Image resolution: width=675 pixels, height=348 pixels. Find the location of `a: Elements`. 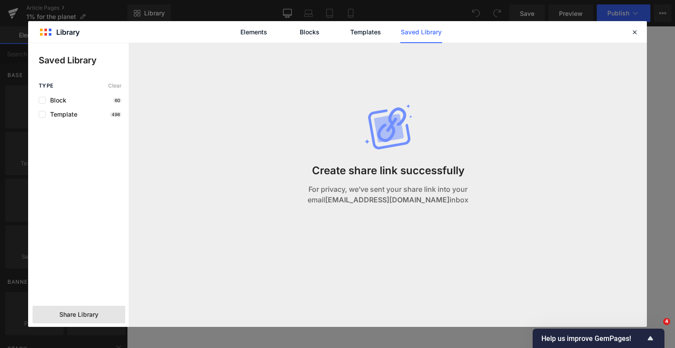

a: Elements is located at coordinates (254, 32).